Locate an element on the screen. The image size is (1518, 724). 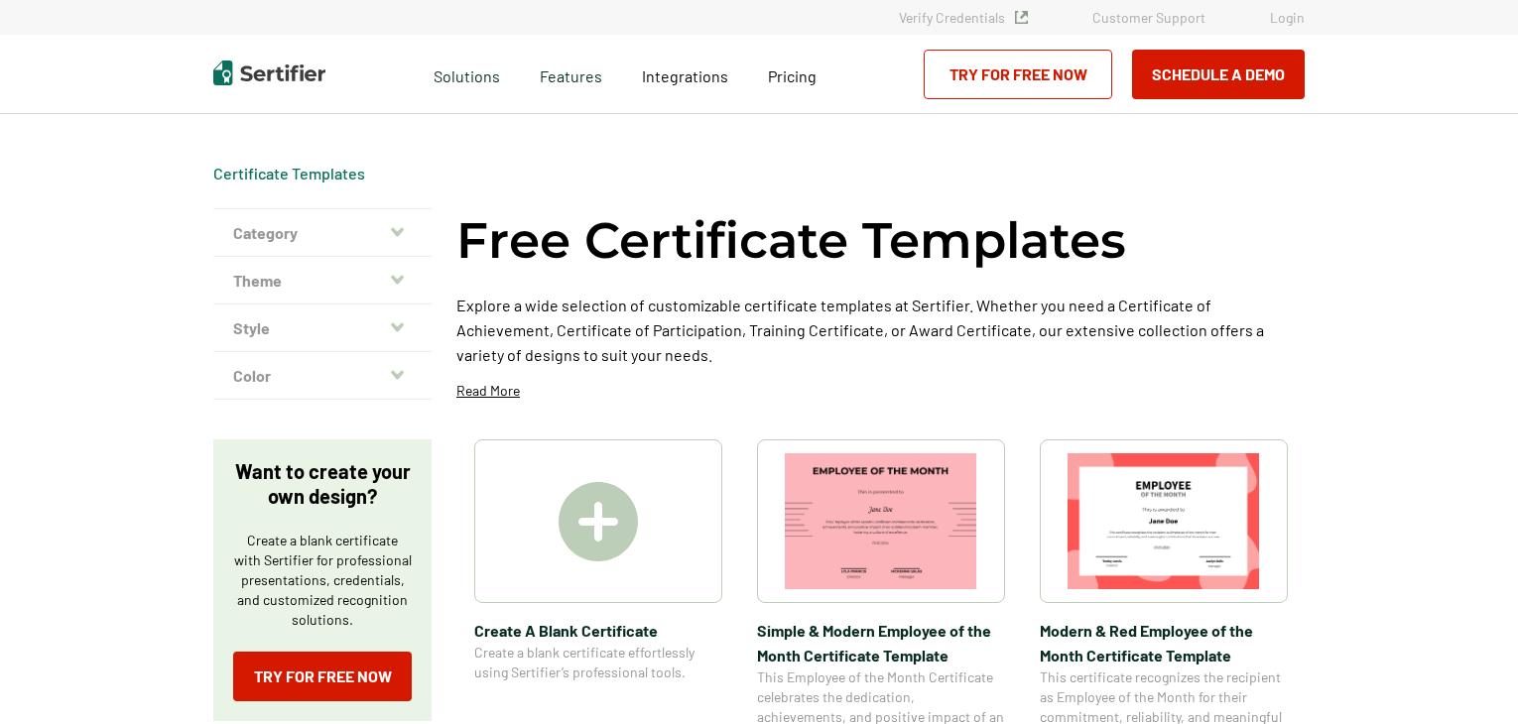
p: Read More is located at coordinates (488, 391).